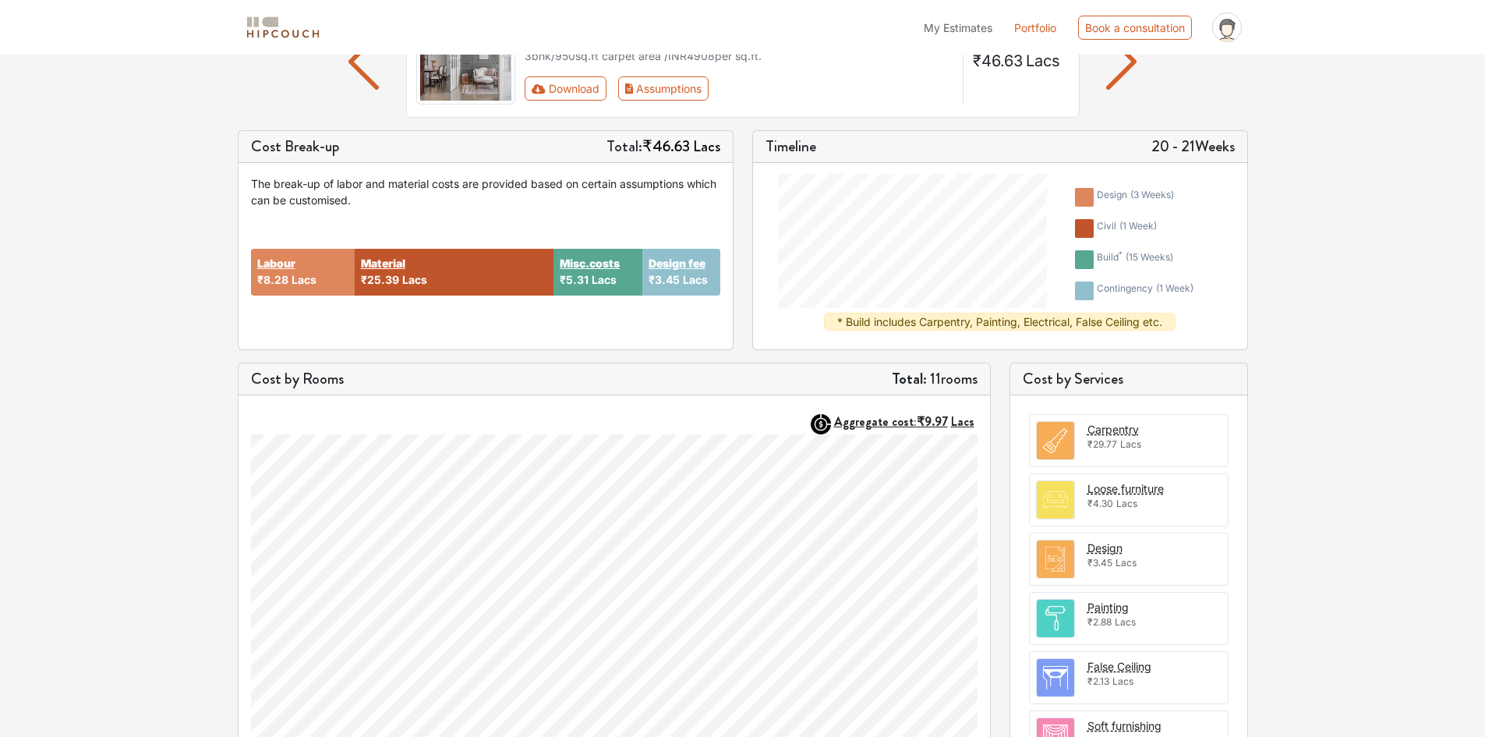  I want to click on button: False Ceiling, so click(1119, 666).